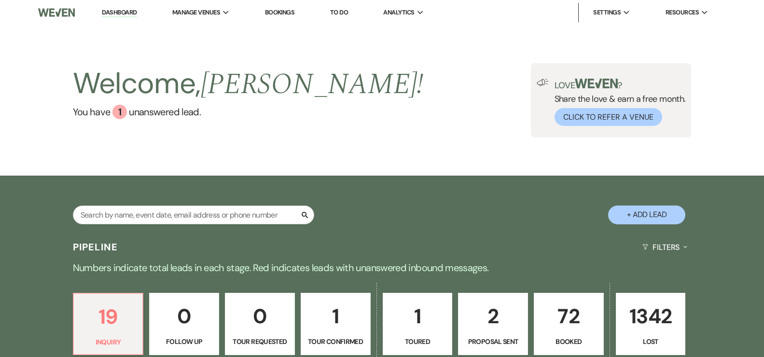 The height and width of the screenshot is (357, 764). I want to click on a: To Do, so click(339, 12).